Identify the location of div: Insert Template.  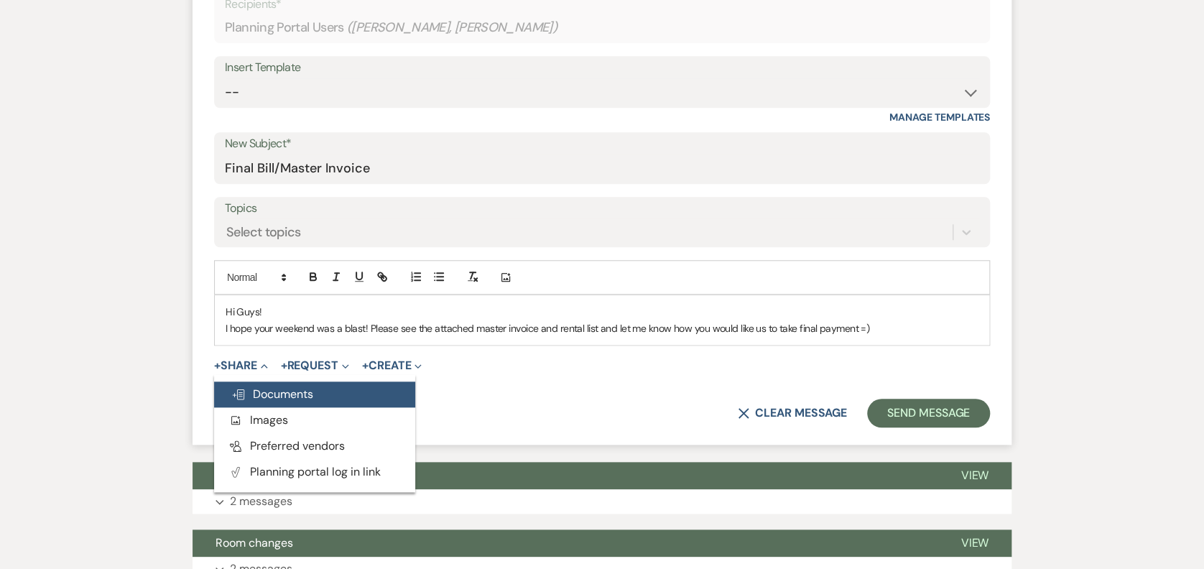
(602, 68).